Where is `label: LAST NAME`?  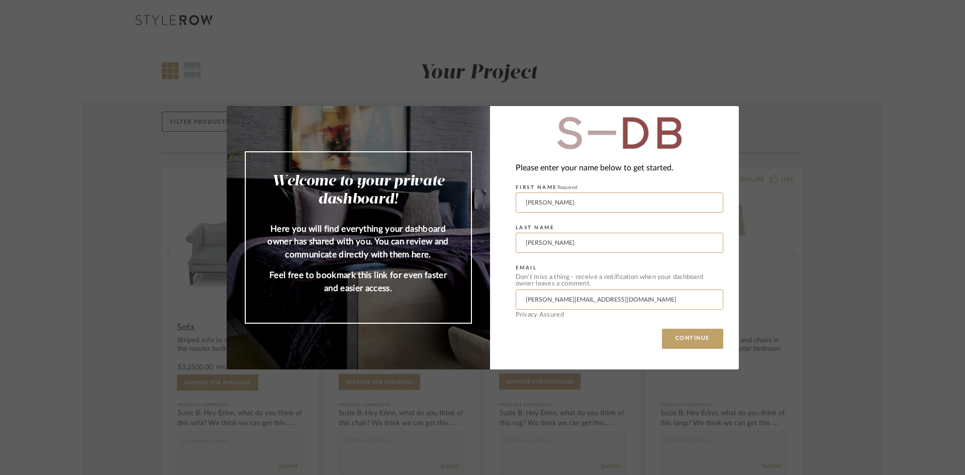 label: LAST NAME is located at coordinates (535, 228).